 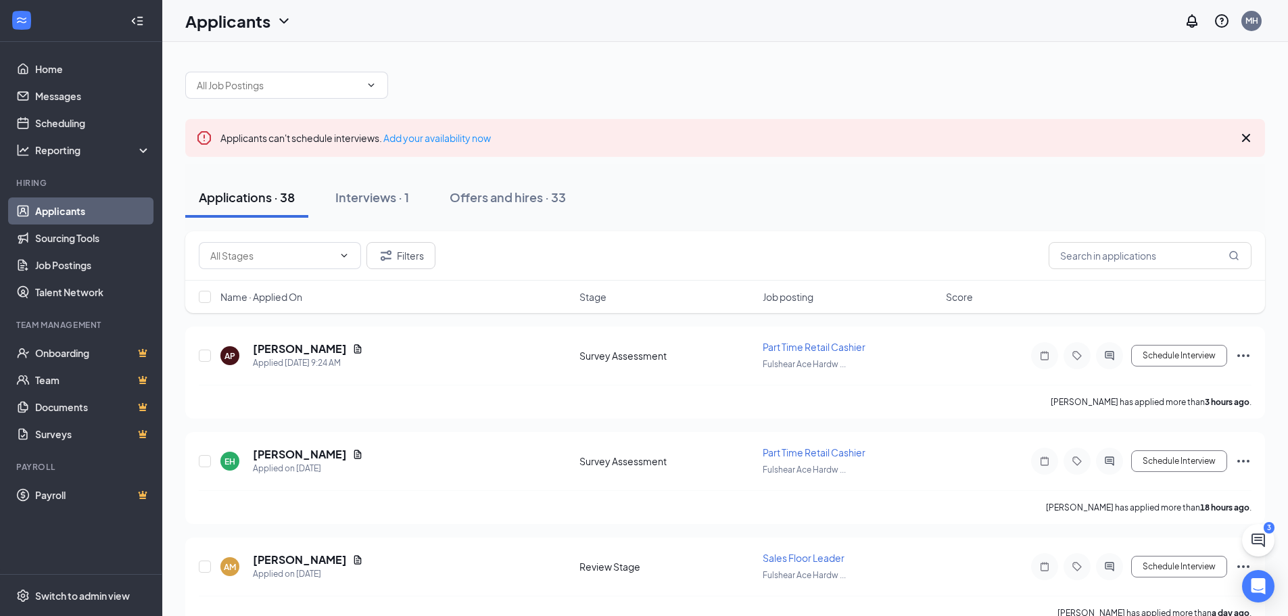 What do you see at coordinates (23, 150) in the screenshot?
I see `svg: Analysis` at bounding box center [23, 150].